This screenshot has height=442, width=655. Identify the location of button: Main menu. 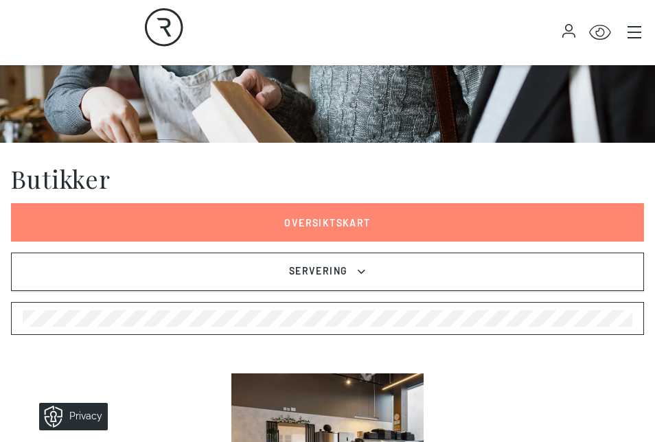
(635, 32).